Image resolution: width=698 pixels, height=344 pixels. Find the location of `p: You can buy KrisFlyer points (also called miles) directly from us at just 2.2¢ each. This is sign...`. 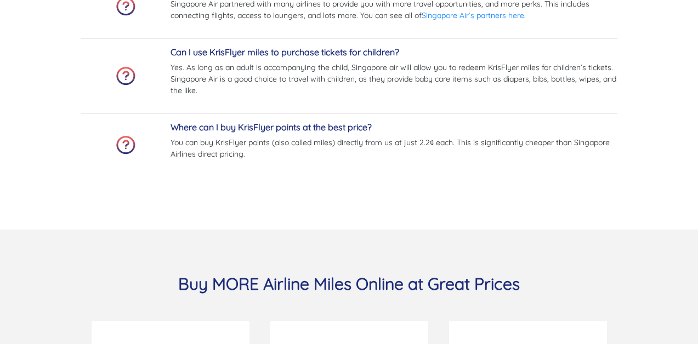

p: You can buy KrisFlyer points (also called miles) directly from us at just 2.2¢ each. This is sign... is located at coordinates (394, 149).